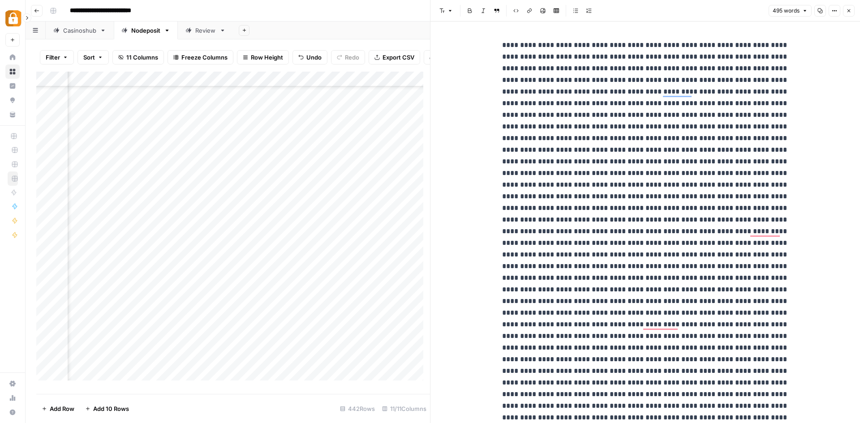 This screenshot has height=423, width=860. What do you see at coordinates (146, 30) in the screenshot?
I see `a: Nodeposit` at bounding box center [146, 30].